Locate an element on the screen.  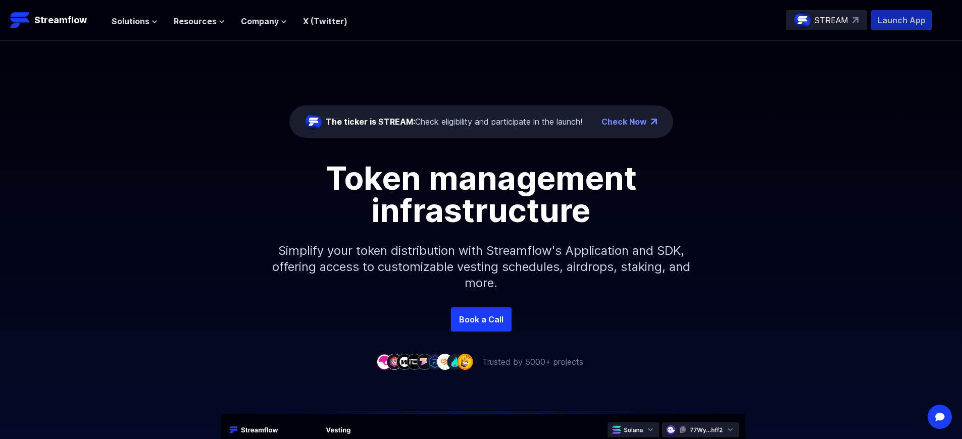
span: Solutions is located at coordinates (130, 21).